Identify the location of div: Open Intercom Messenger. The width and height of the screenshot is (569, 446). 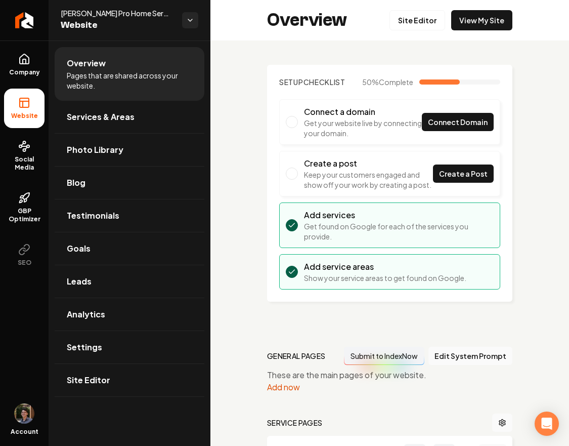
(547, 423).